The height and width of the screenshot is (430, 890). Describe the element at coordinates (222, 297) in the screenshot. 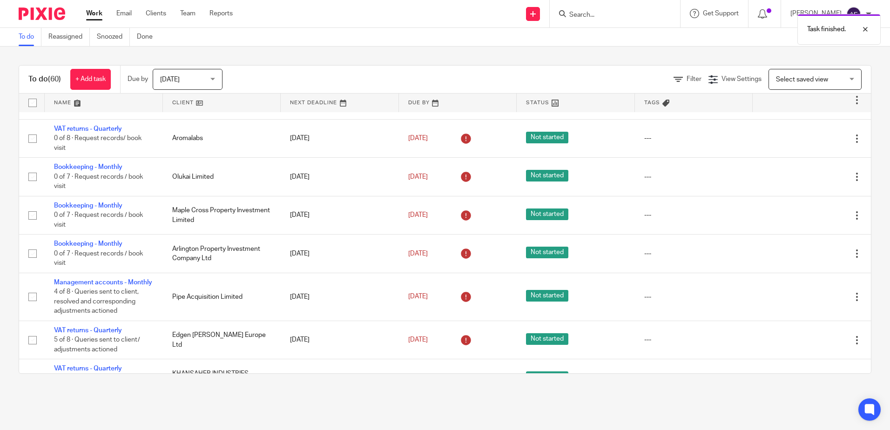

I see `td: Pipe Acquisition Limited` at that location.